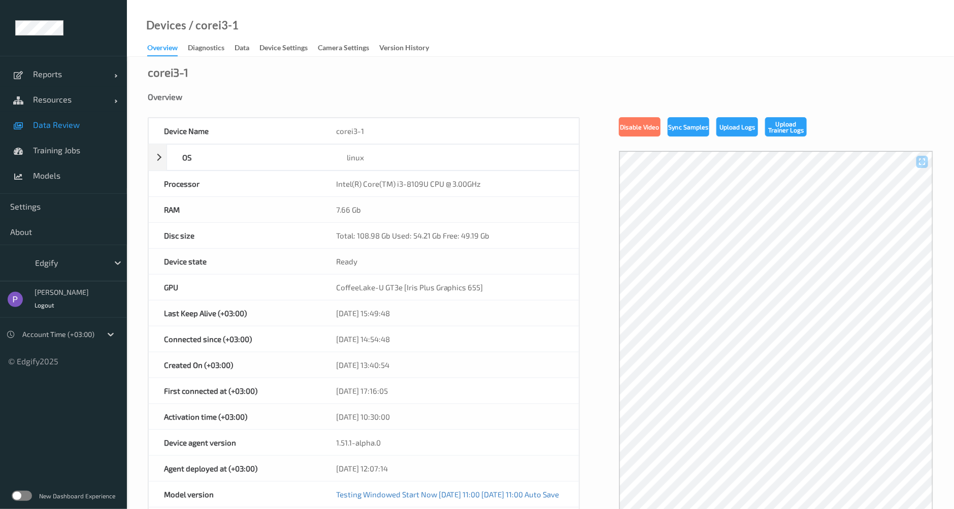 This screenshot has width=954, height=509. Describe the element at coordinates (786, 127) in the screenshot. I see `button: Upload Trainer Logs` at that location.